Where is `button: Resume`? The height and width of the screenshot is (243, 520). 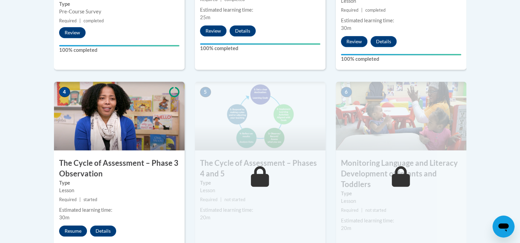 button: Resume is located at coordinates (73, 231).